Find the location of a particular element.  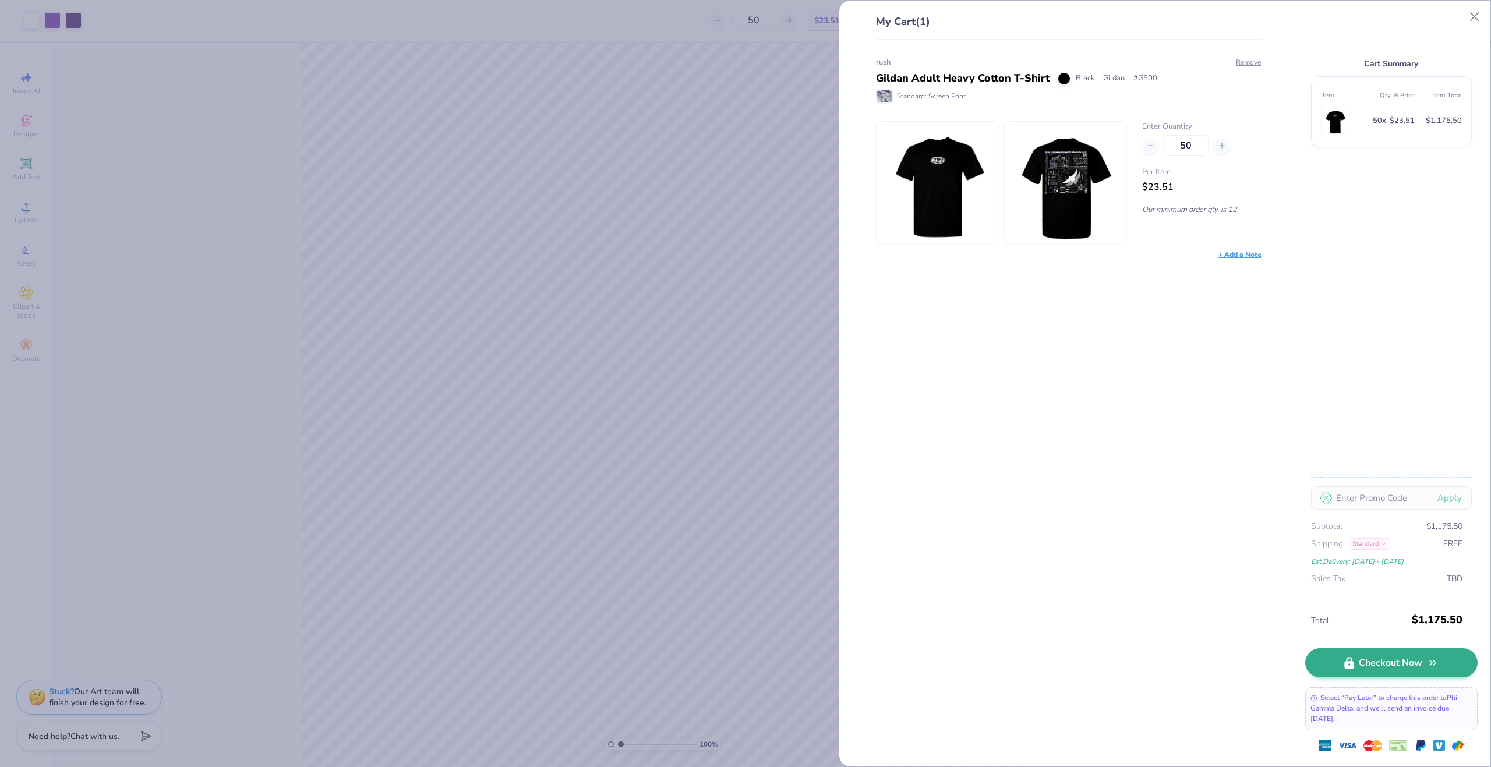

span: Standard: Screen Print is located at coordinates (931, 96).